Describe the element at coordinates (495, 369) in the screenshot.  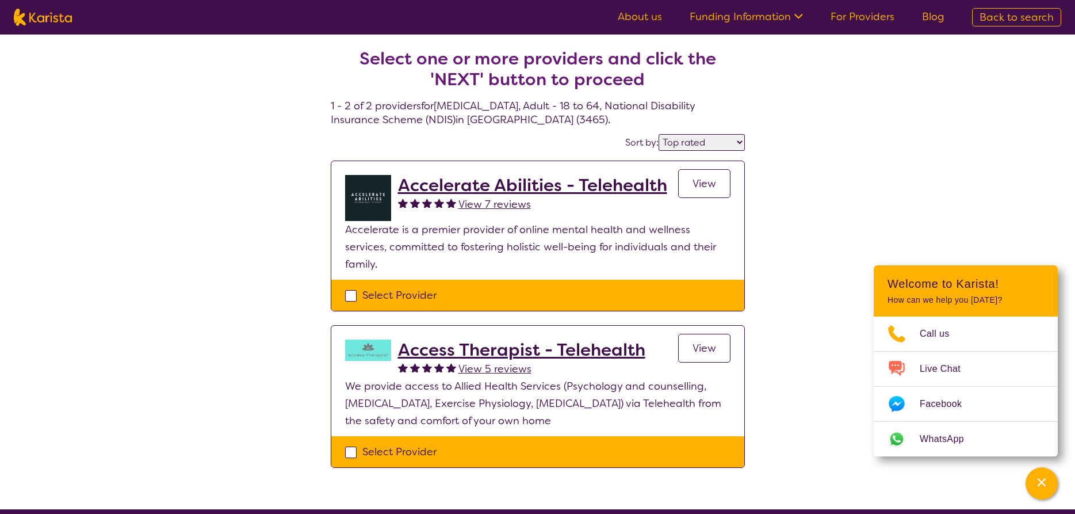
I see `a: View 5 reviews` at that location.